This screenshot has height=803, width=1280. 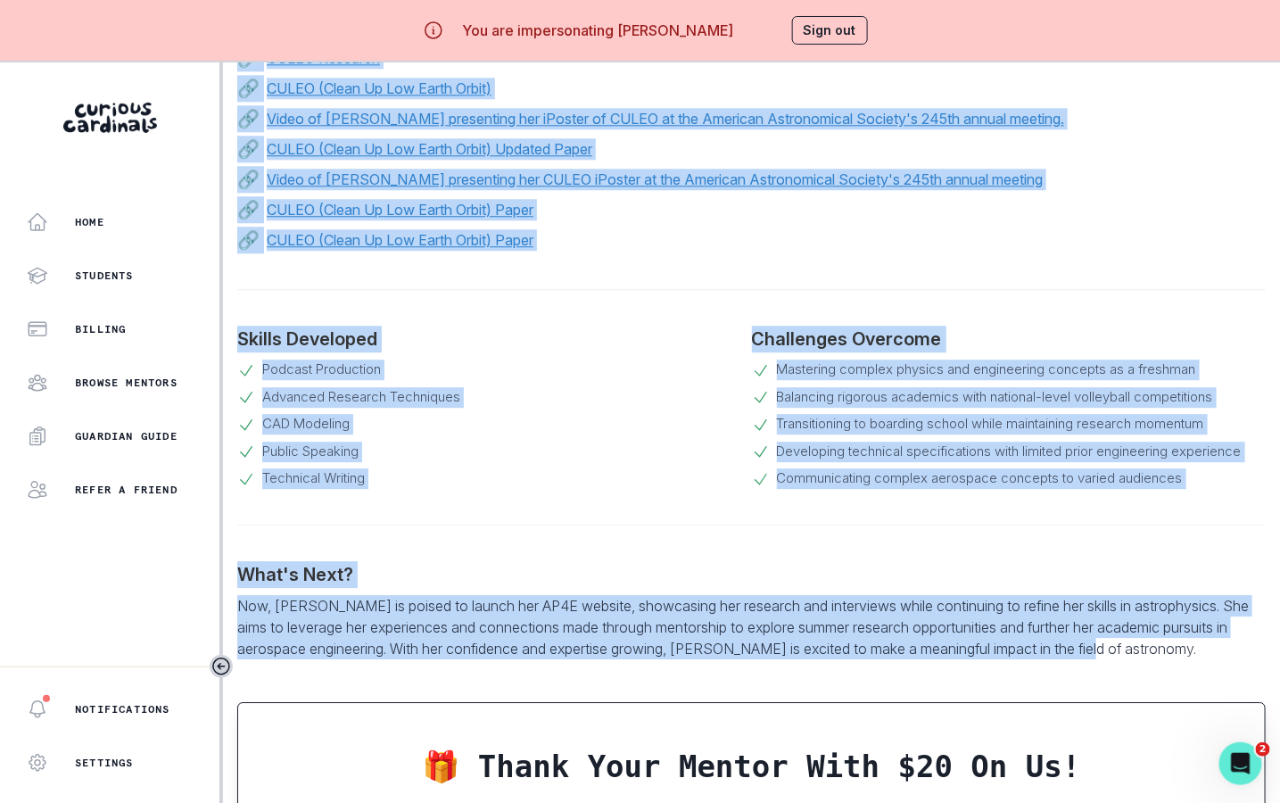 What do you see at coordinates (122, 709) in the screenshot?
I see `p: Notifications` at bounding box center [122, 709].